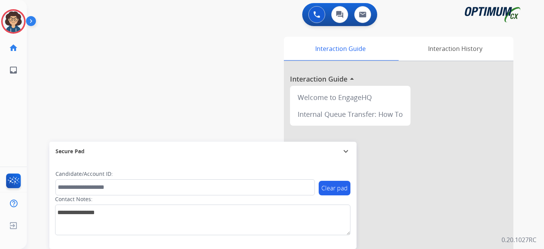  What do you see at coordinates (340, 49) in the screenshot?
I see `div: Interaction Guide` at bounding box center [340, 49].